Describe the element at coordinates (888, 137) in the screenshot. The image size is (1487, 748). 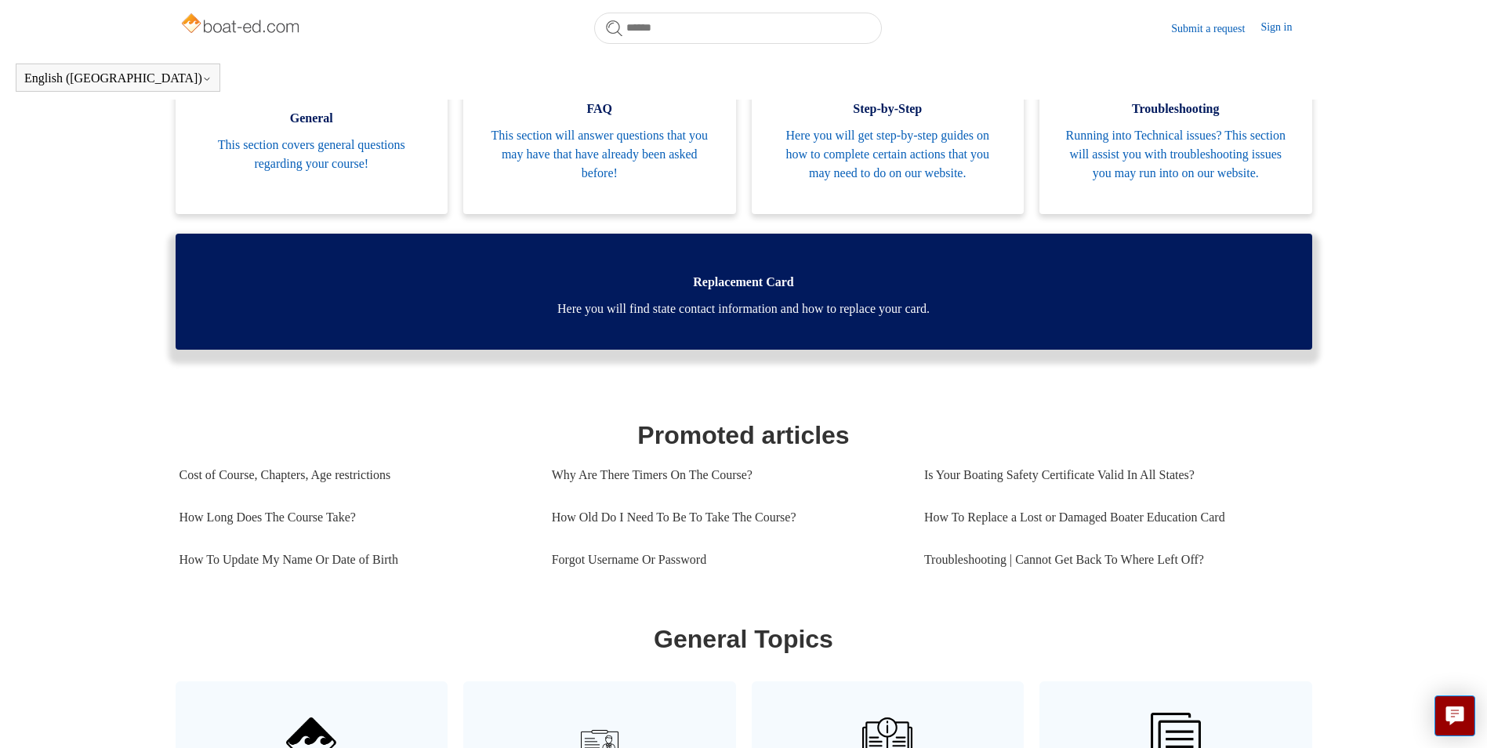
I see `a: Step-by-Step Here you will get step-by-step guides on how to complete certain actions that you ma...` at that location.